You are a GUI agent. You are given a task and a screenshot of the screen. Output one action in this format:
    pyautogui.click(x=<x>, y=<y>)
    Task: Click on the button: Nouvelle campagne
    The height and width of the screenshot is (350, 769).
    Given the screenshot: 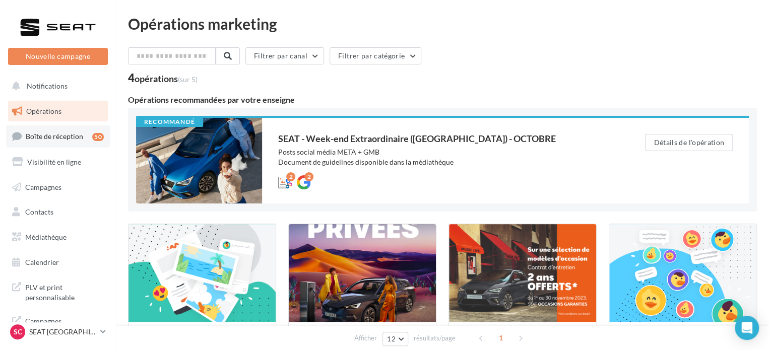 What is the action you would take?
    pyautogui.click(x=58, y=56)
    